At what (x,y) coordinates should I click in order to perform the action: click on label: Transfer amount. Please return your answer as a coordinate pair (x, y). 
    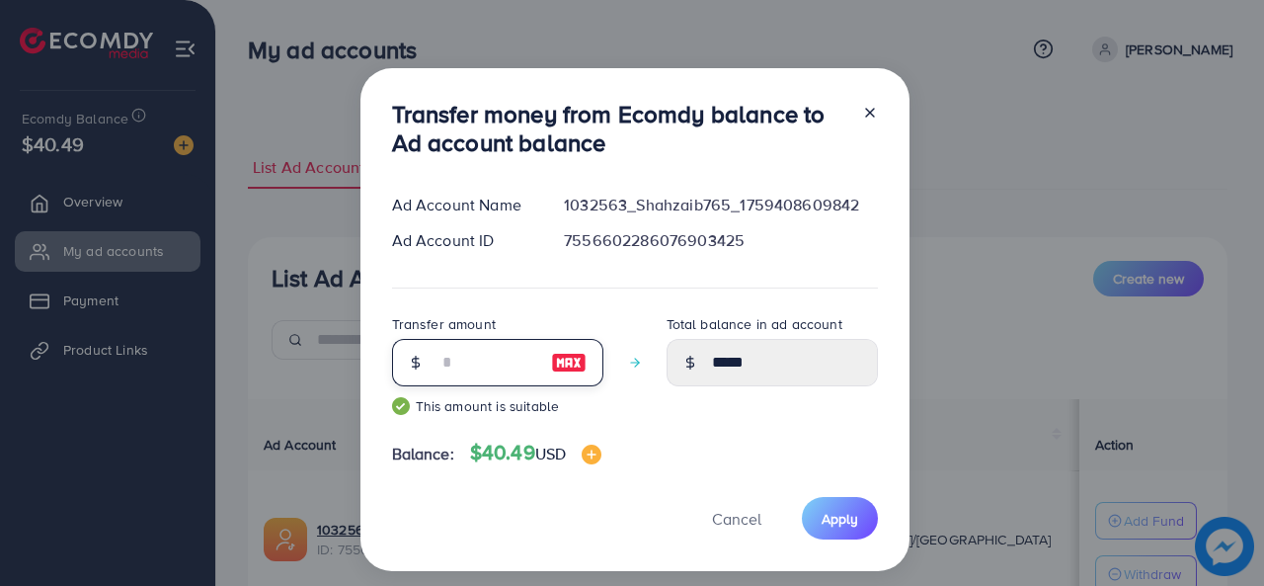
    Looking at the image, I should click on (443, 324).